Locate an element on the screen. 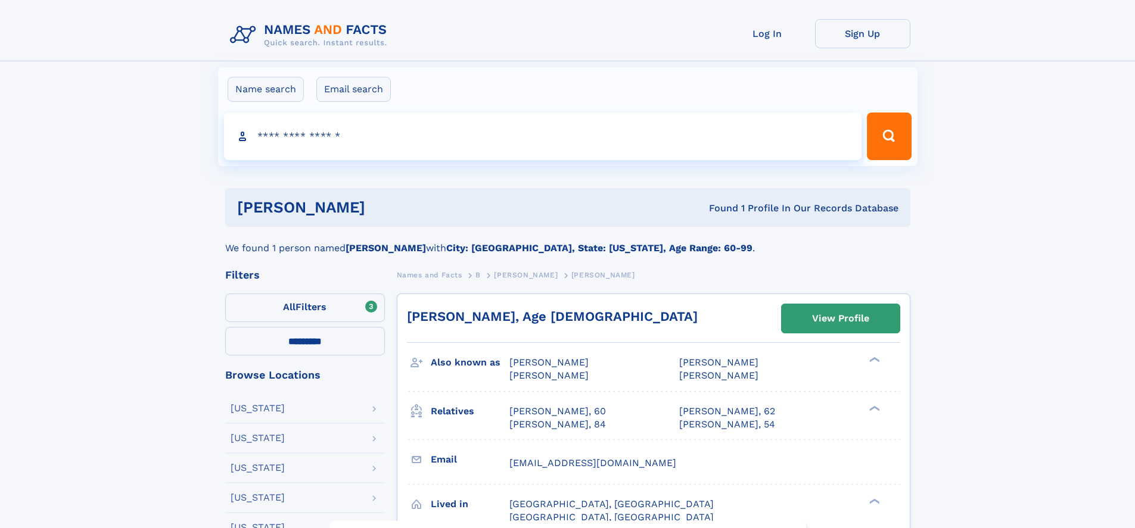  a: Log In is located at coordinates (767, 33).